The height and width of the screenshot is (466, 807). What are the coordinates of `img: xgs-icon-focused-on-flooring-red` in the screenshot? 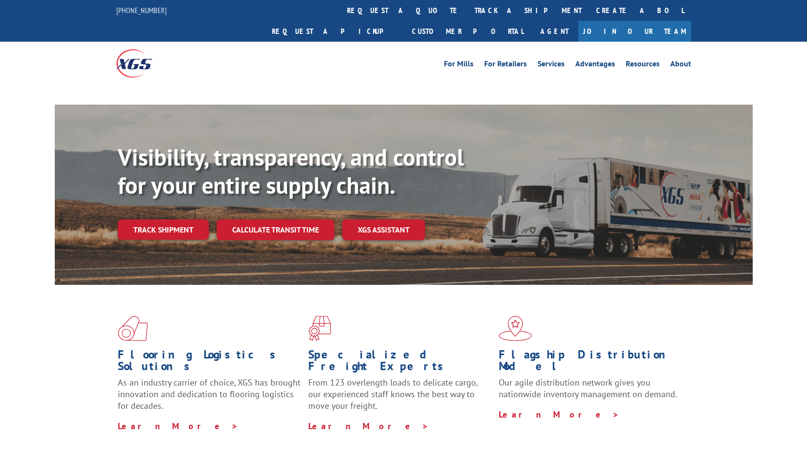 It's located at (319, 328).